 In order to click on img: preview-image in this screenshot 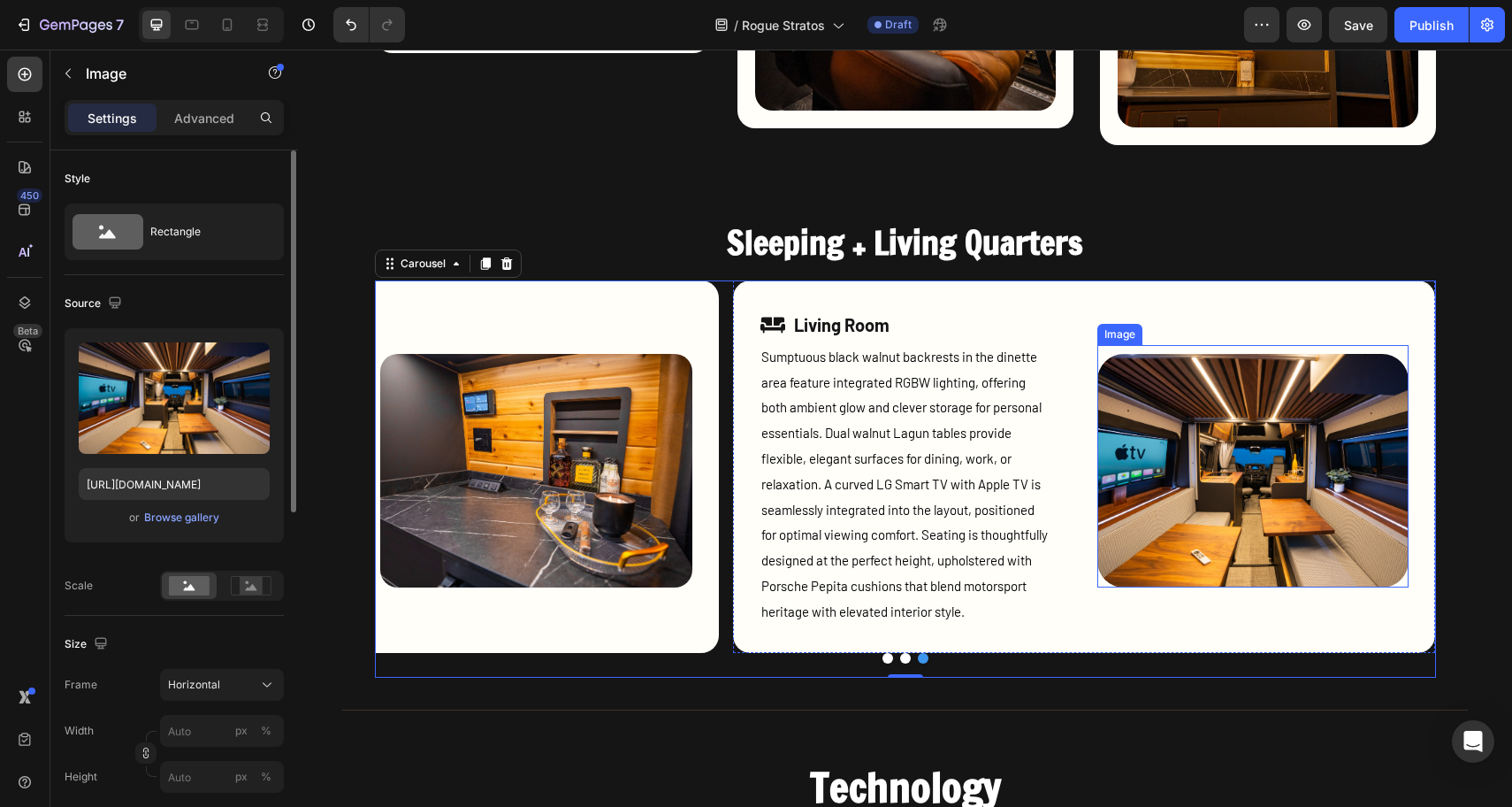, I will do `click(174, 398)`.